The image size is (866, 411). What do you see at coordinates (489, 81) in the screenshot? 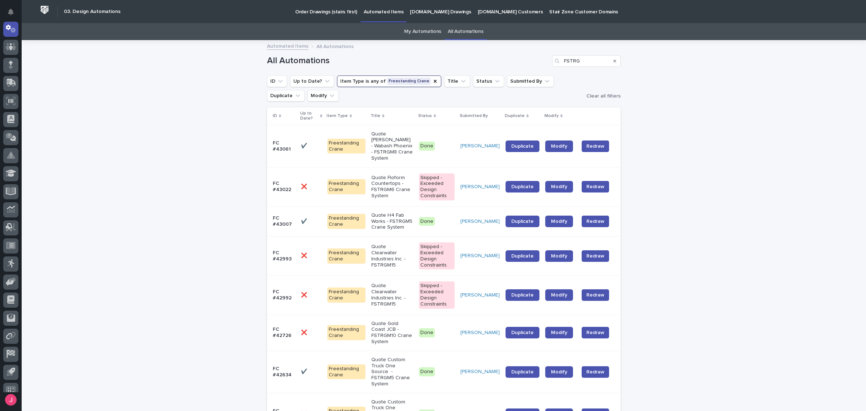
I see `button: Status` at bounding box center [489, 81].